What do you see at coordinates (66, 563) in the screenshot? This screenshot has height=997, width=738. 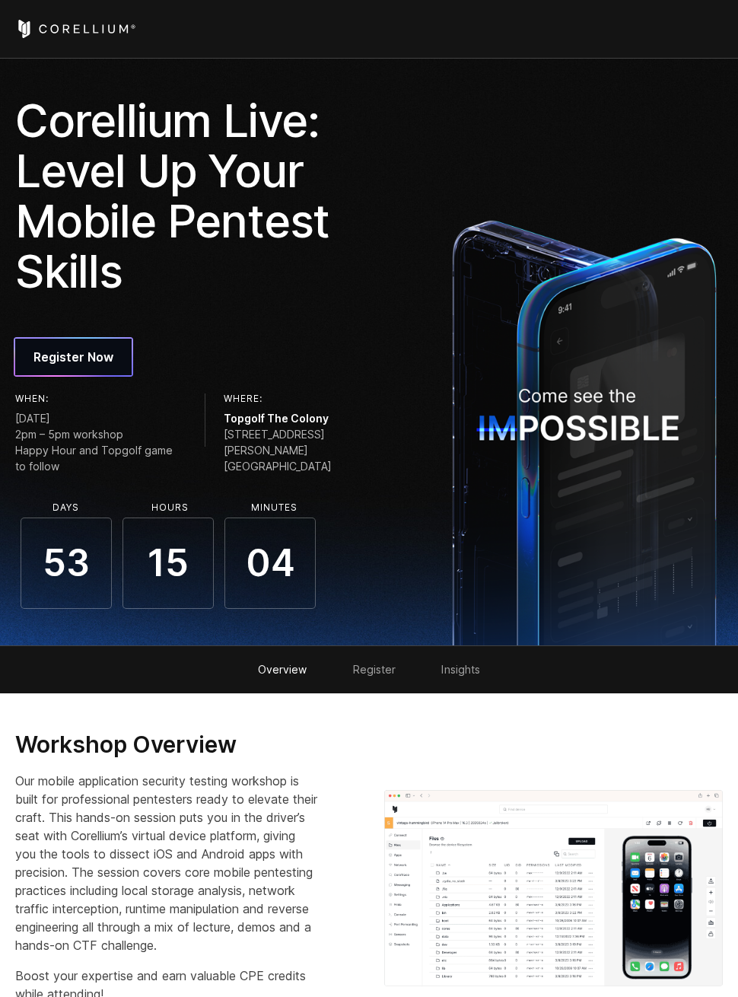 I see `span: 53` at bounding box center [66, 563].